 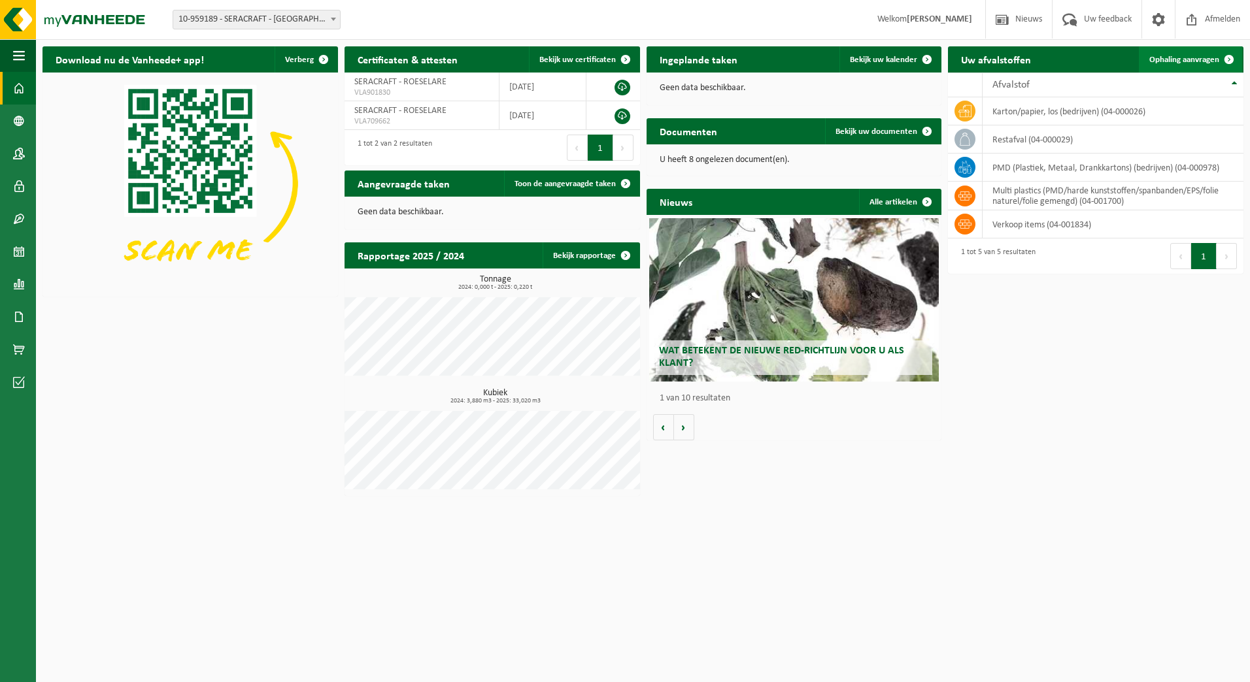 I want to click on h3: Kubiek, so click(x=495, y=397).